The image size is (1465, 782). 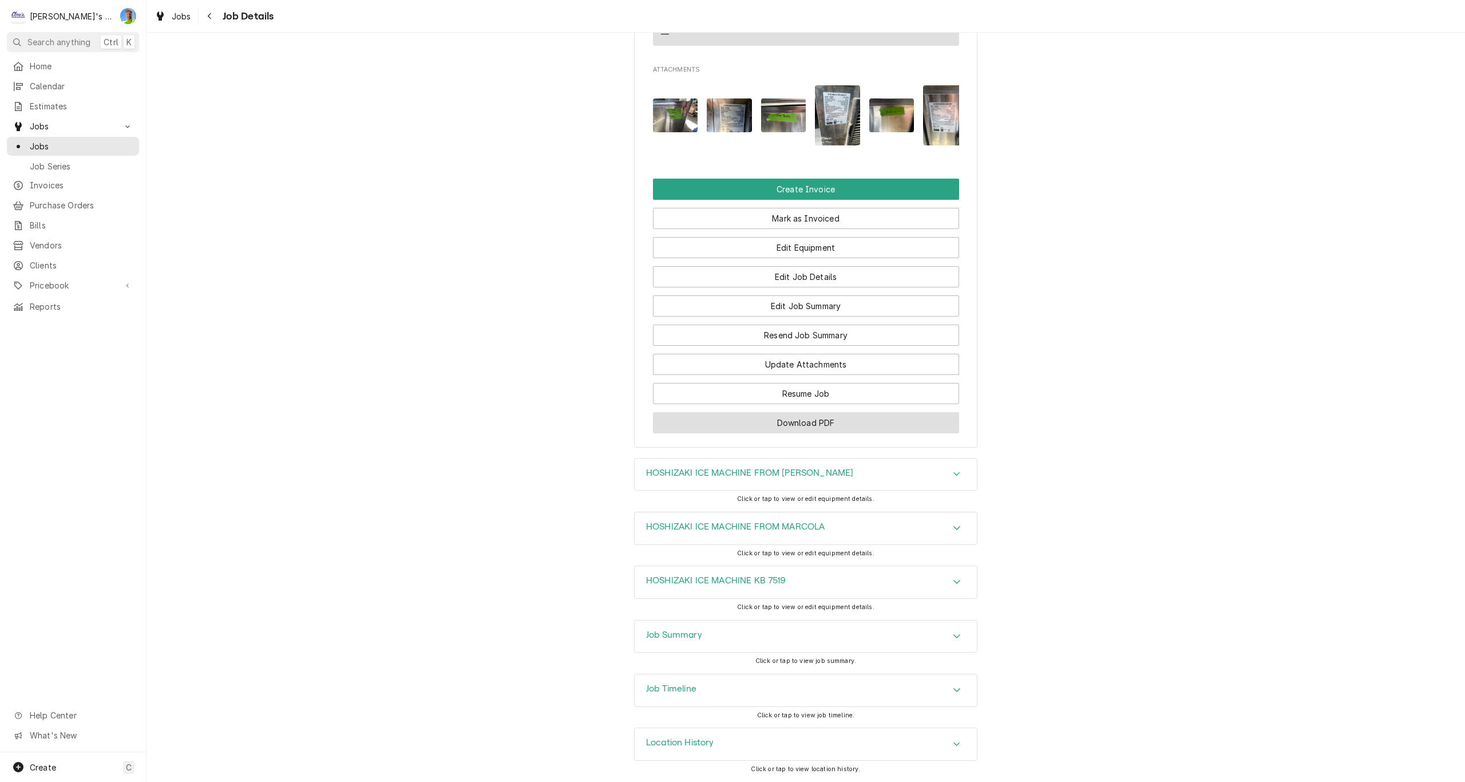 I want to click on span: Pricebook, so click(x=73, y=285).